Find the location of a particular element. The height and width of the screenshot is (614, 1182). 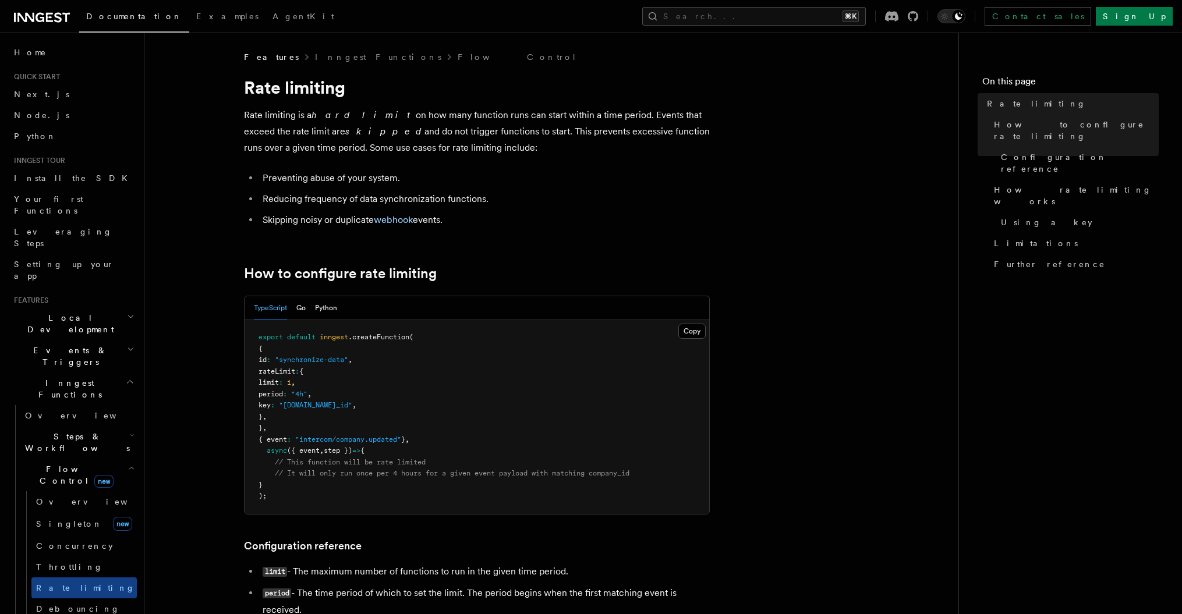

a: AgentKit is located at coordinates (303, 17).